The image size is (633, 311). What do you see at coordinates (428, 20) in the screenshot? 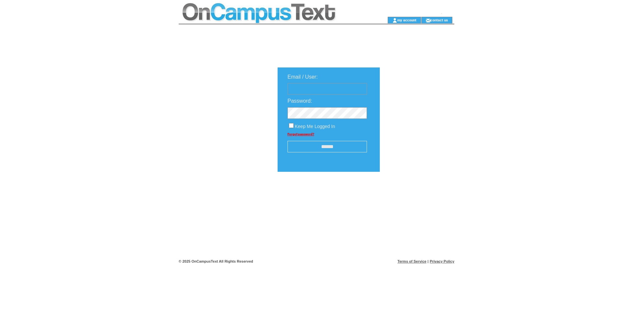
I see `img: contact_us_icon.gif` at bounding box center [428, 20].